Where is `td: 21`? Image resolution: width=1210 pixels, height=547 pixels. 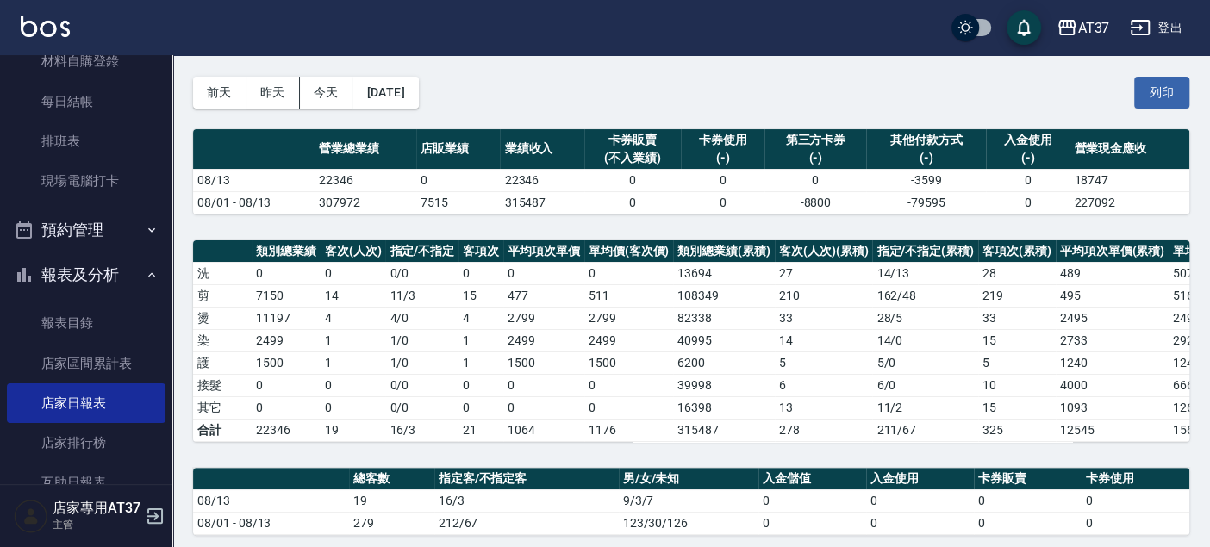 td: 21 is located at coordinates (481, 430).